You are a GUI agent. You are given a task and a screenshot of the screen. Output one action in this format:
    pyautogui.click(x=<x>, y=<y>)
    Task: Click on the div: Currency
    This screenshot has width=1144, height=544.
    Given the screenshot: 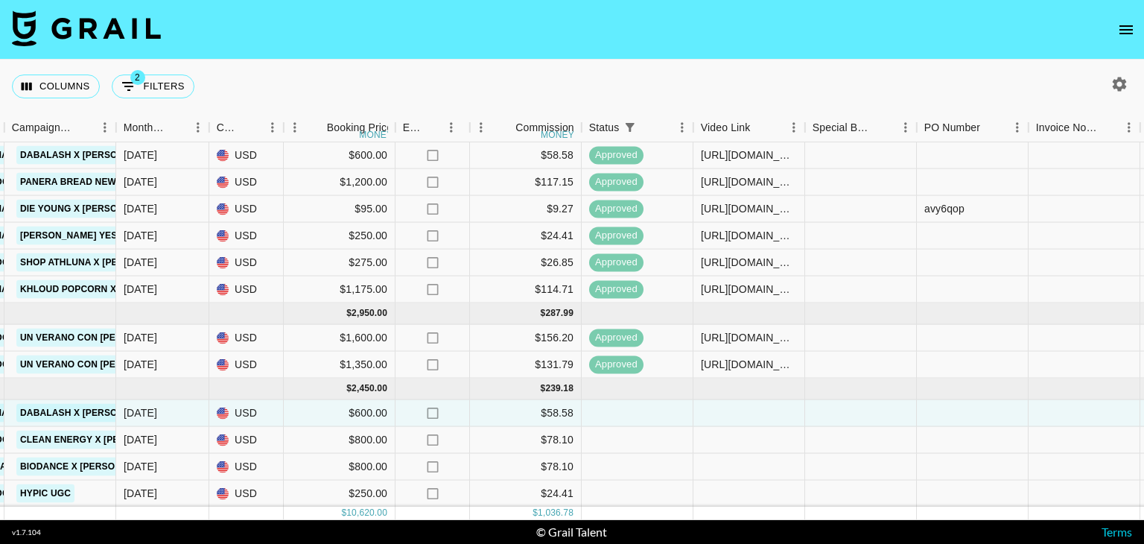 What is the action you would take?
    pyautogui.click(x=229, y=127)
    